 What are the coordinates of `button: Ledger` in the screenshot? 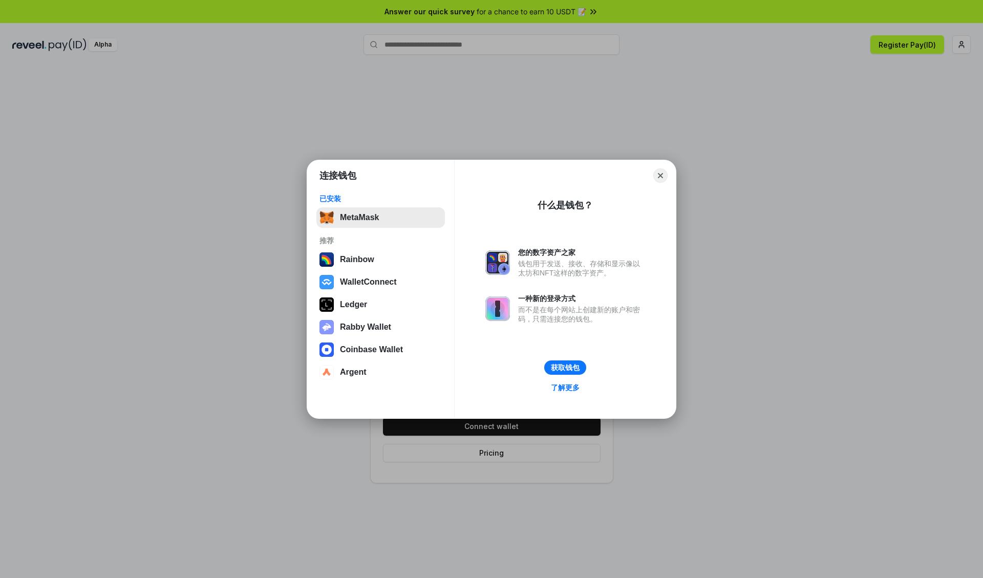 It's located at (380, 305).